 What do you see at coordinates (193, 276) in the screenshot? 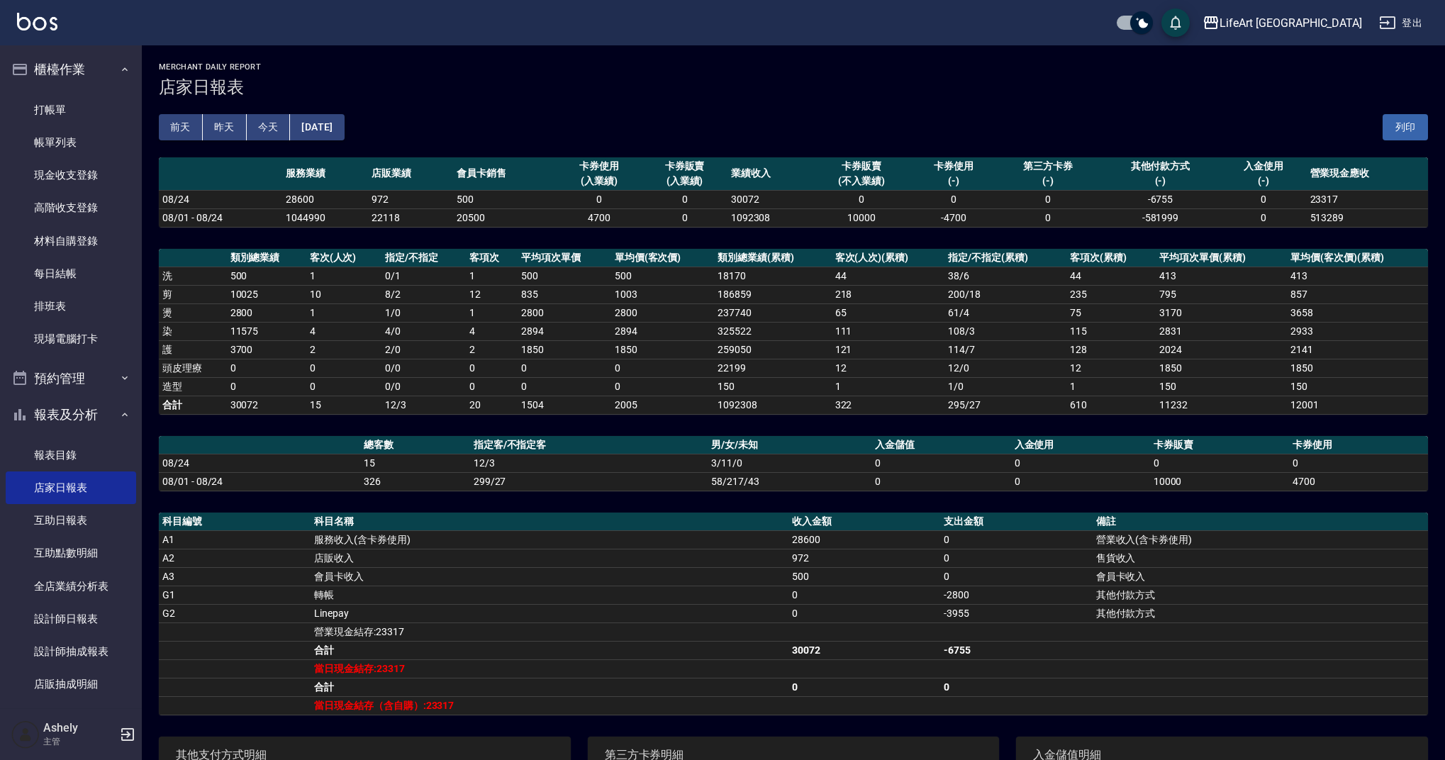
I see `td: 洗` at bounding box center [193, 276].